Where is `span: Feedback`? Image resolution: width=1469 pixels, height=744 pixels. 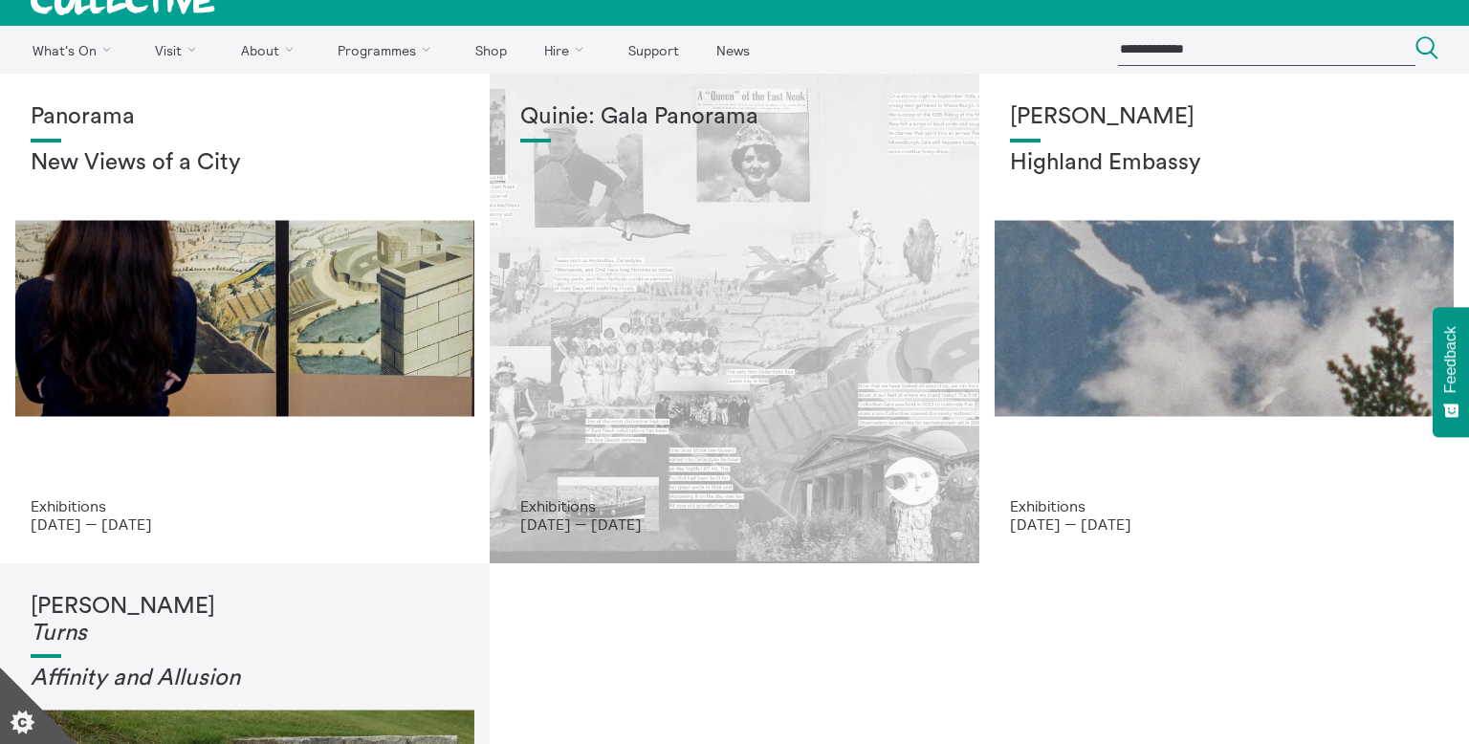 span: Feedback is located at coordinates (1451, 360).